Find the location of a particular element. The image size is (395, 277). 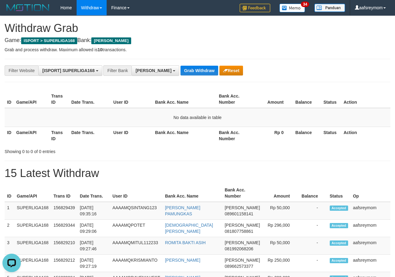

h1: Withdraw Grab is located at coordinates (197, 28).